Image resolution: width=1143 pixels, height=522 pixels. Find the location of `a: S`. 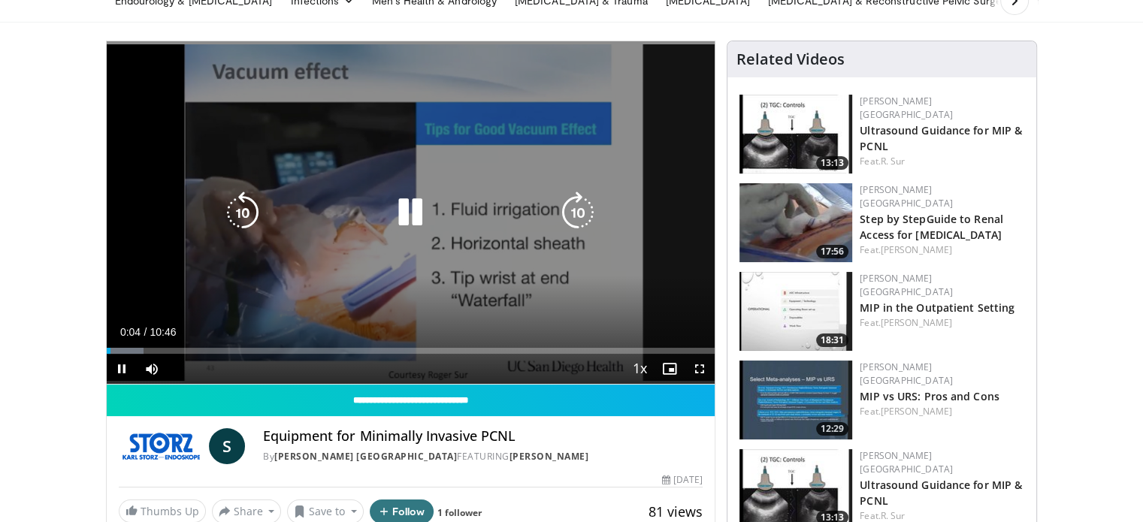

a: S is located at coordinates (227, 446).